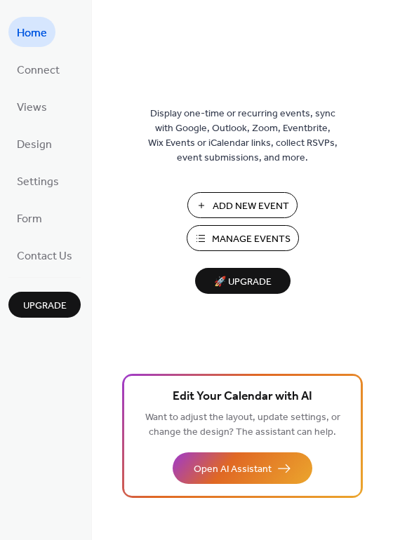 This screenshot has width=393, height=540. What do you see at coordinates (242, 468) in the screenshot?
I see `button: Open AI Assistant` at bounding box center [242, 468].